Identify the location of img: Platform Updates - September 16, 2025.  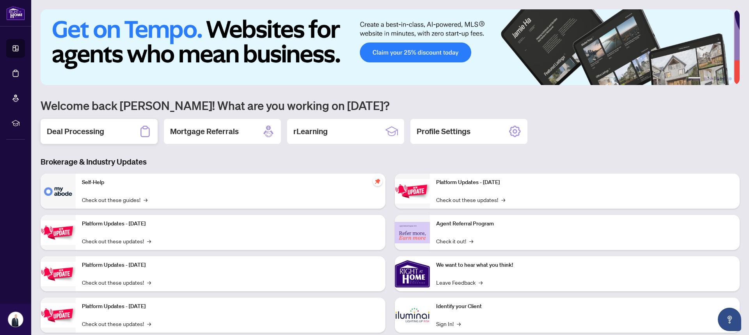
(58, 233).